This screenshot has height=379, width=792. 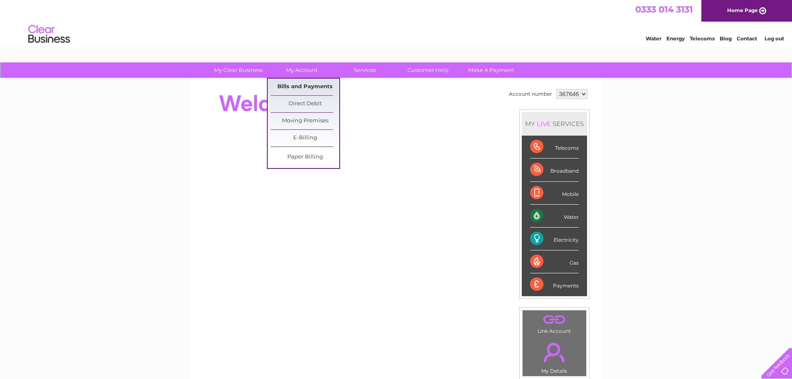 What do you see at coordinates (676, 38) in the screenshot?
I see `a: Energy` at bounding box center [676, 38].